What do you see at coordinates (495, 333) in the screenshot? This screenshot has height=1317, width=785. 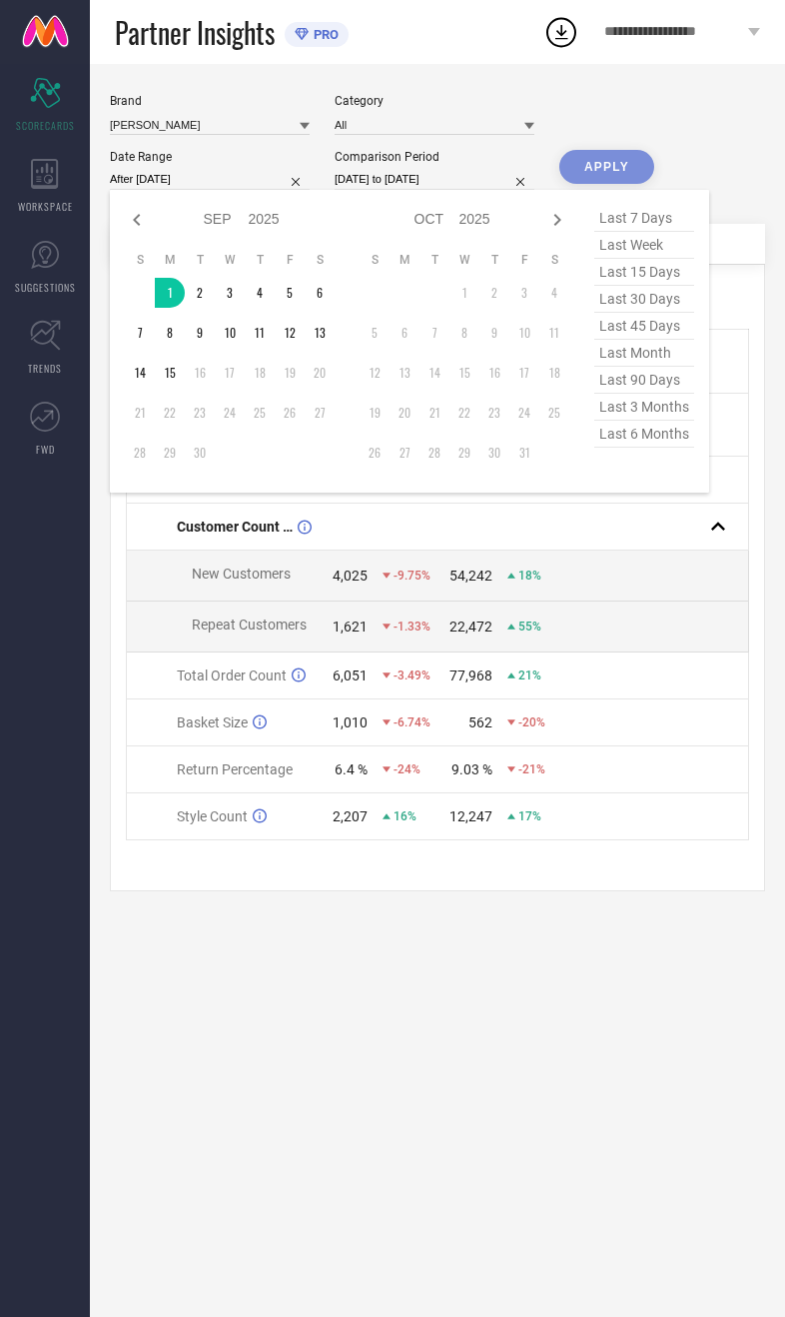 I see `td: Thu Oct 09 2025` at bounding box center [495, 333].